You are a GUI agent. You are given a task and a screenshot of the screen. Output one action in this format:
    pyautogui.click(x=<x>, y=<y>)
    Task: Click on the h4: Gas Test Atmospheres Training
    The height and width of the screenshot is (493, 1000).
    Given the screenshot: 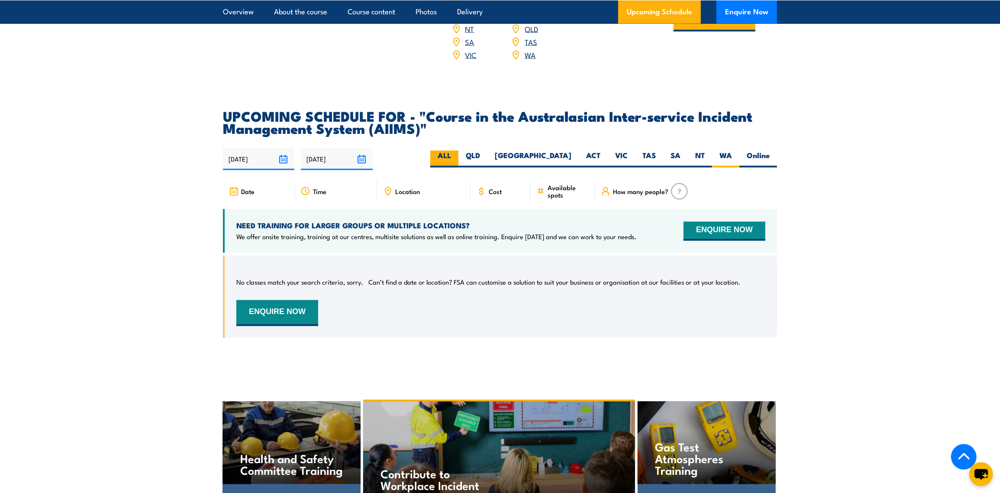 What is the action you would take?
    pyautogui.click(x=707, y=458)
    